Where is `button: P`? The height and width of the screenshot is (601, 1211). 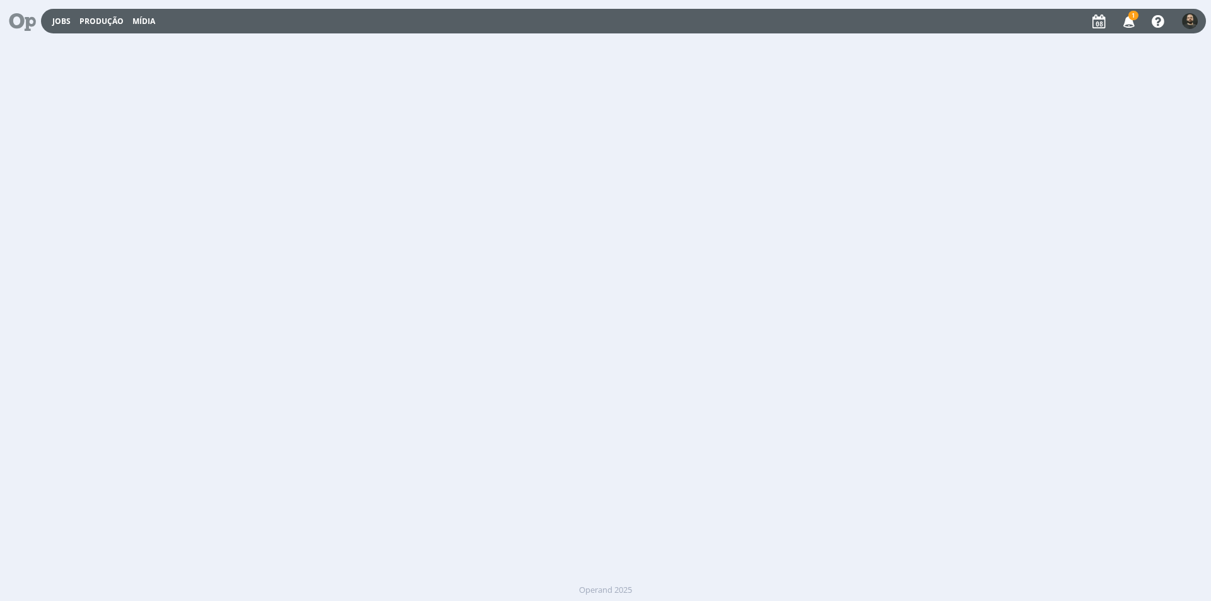
button: P is located at coordinates (1190, 21).